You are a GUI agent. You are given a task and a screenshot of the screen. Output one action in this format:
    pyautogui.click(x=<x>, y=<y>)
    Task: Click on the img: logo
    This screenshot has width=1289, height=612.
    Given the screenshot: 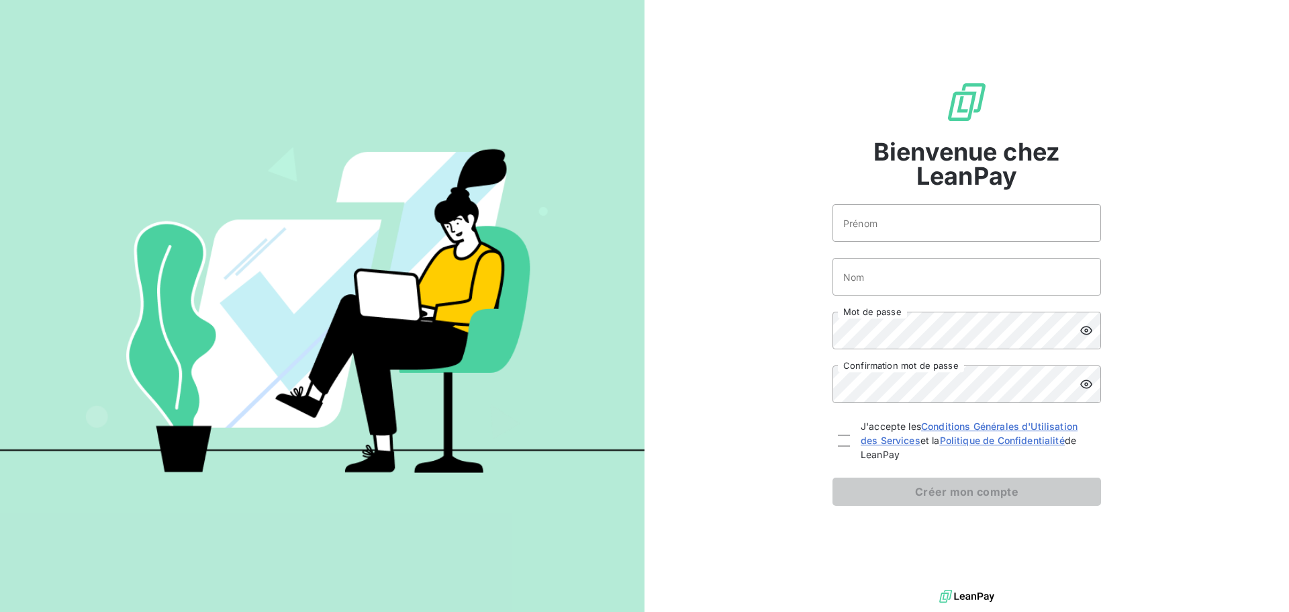 What is the action you would take?
    pyautogui.click(x=967, y=596)
    